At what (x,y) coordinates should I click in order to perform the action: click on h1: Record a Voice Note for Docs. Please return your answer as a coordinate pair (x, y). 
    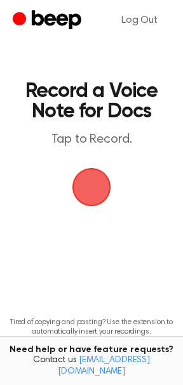
    Looking at the image, I should click on (91, 101).